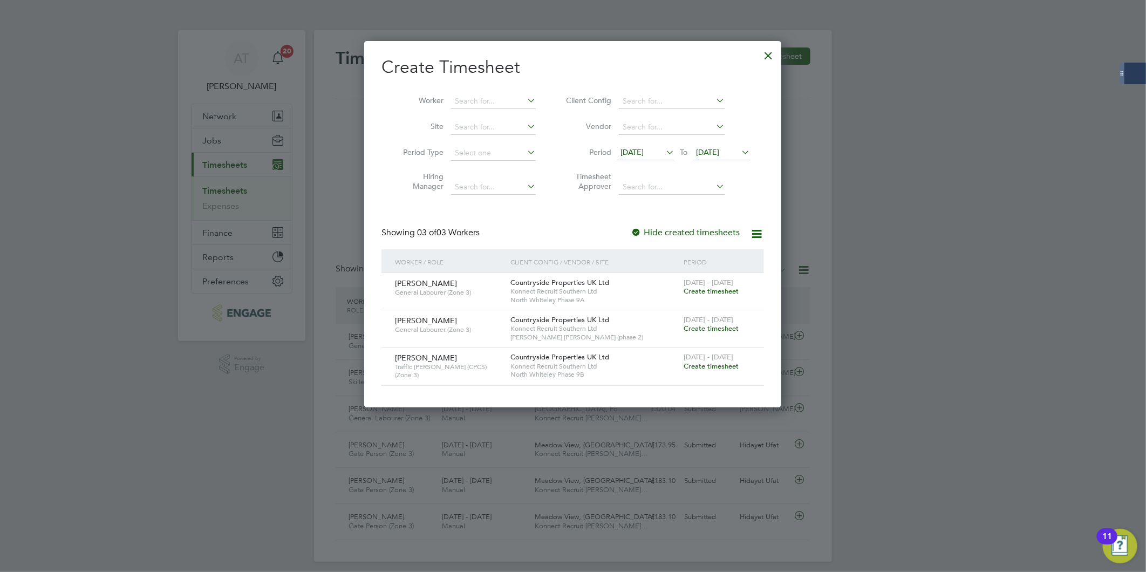 This screenshot has height=572, width=1146. Describe the element at coordinates (427, 232) in the screenshot. I see `span: 03 of` at that location.